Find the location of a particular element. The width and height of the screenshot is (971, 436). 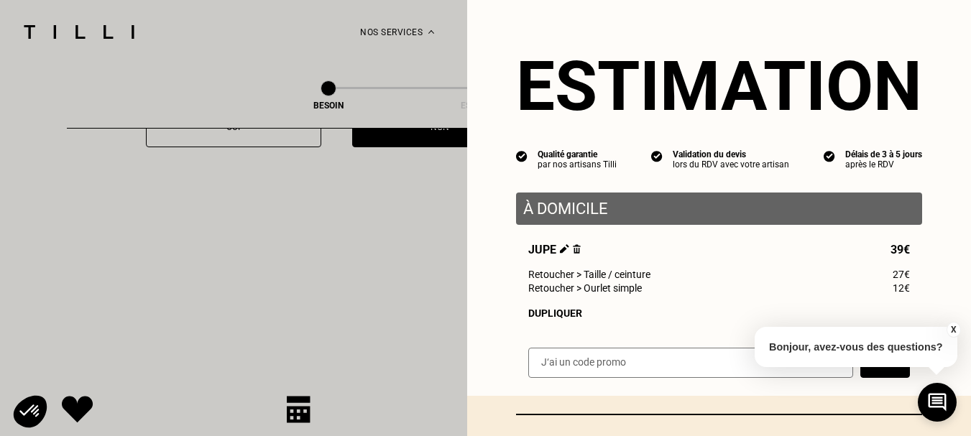

div: par nos artisans Tilli is located at coordinates (577, 165).